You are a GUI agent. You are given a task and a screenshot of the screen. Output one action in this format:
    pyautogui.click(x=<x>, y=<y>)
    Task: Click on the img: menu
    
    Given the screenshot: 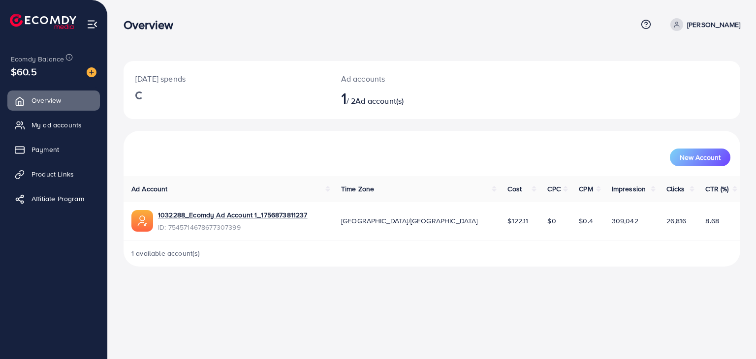 What is the action you would take?
    pyautogui.click(x=92, y=24)
    